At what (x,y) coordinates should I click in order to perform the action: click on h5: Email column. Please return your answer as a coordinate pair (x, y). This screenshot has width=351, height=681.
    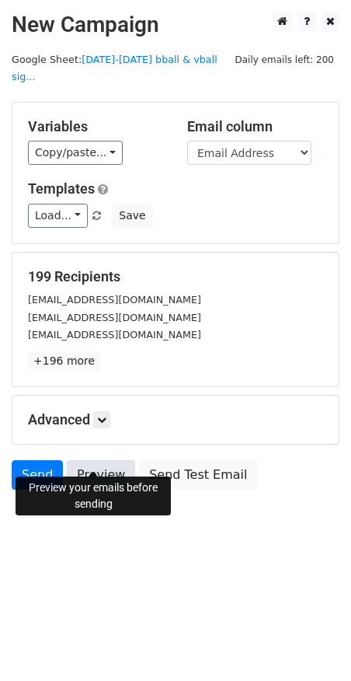
    Looking at the image, I should click on (255, 127).